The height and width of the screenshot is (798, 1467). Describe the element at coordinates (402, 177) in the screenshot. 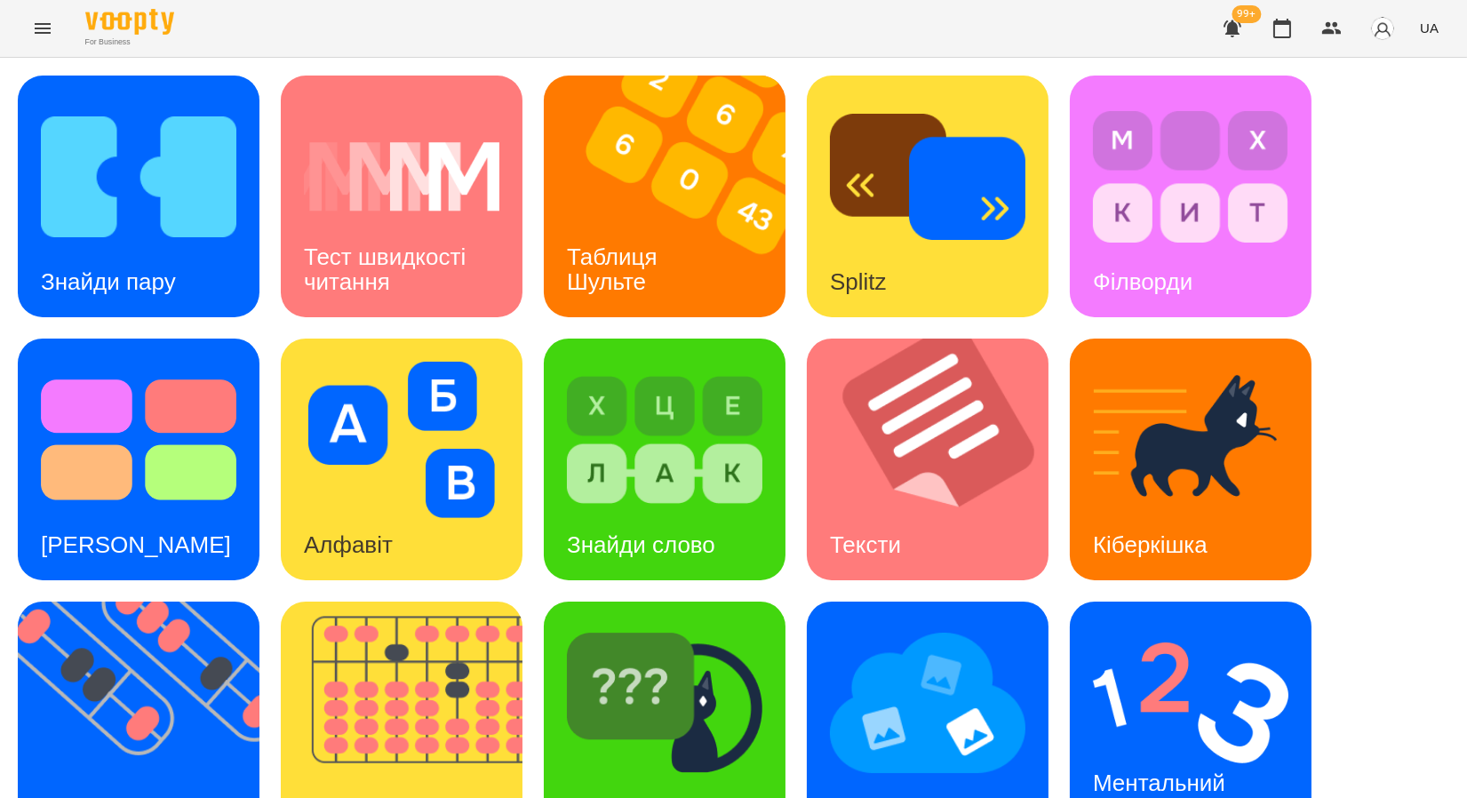

I see `img: Тест швидкості читання` at that location.